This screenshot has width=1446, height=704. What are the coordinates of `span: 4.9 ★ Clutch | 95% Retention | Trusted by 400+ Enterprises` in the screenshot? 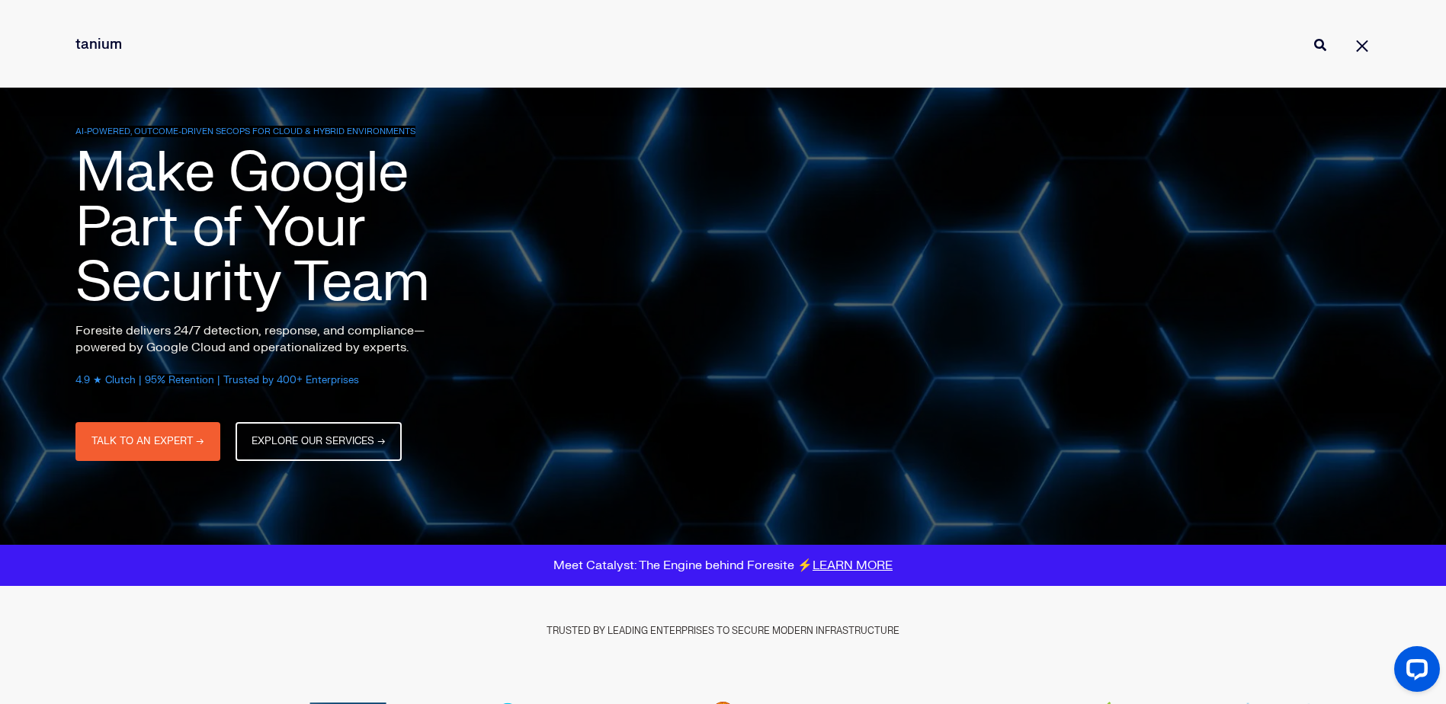 It's located at (217, 380).